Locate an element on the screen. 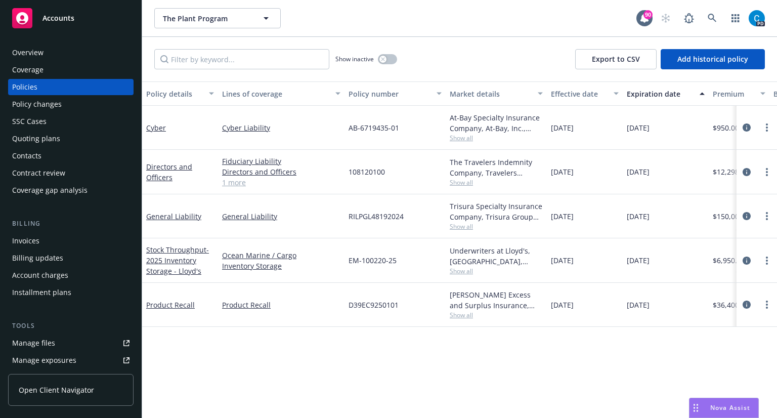 This screenshot has width=777, height=418. div: Policy number is located at coordinates (390, 94).